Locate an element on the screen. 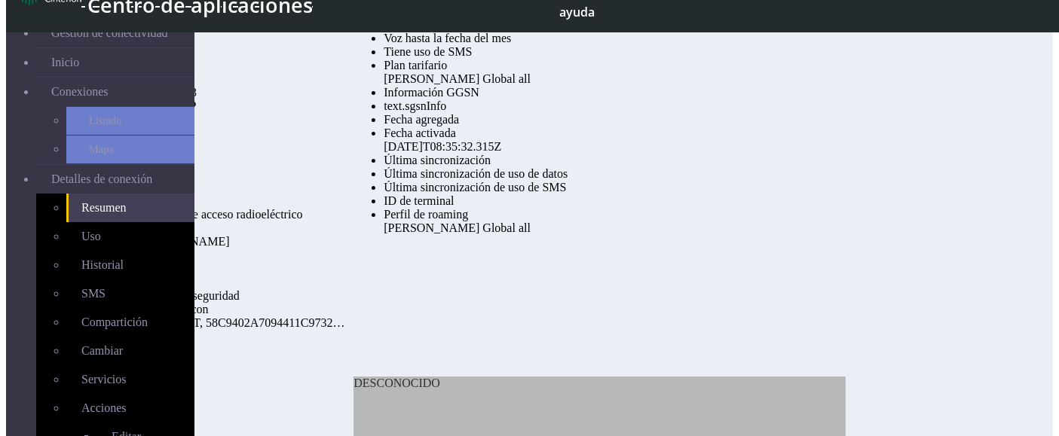  div: ID de terminal is located at coordinates (491, 201).